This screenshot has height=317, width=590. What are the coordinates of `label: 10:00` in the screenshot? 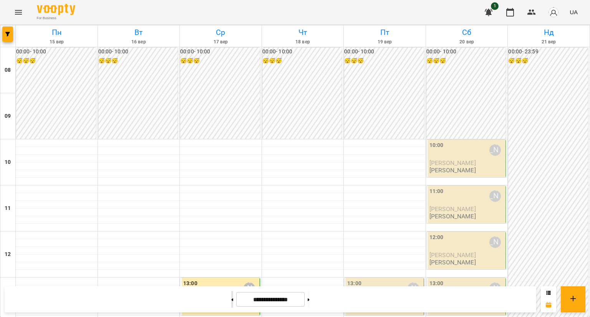 It's located at (436, 145).